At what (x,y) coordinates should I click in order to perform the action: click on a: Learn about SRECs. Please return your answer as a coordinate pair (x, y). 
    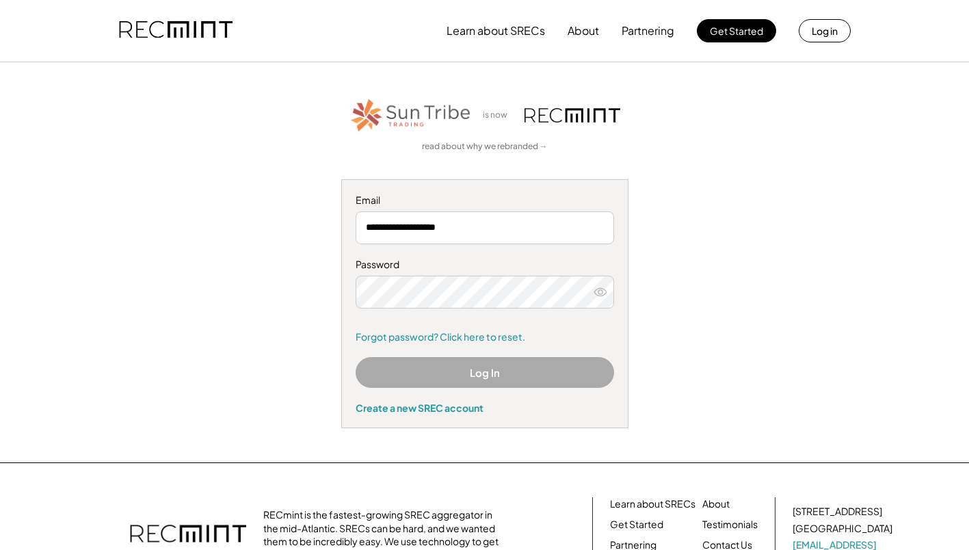
    Looking at the image, I should click on (653, 504).